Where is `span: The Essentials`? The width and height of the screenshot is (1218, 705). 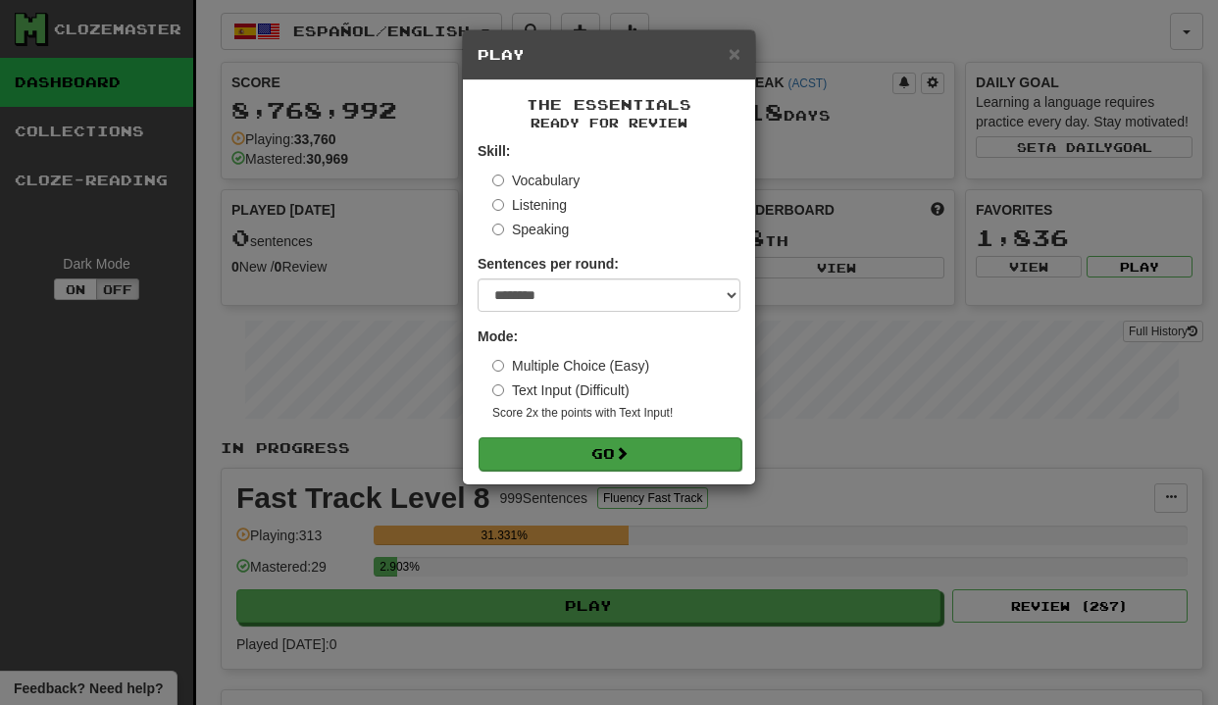
span: The Essentials is located at coordinates (609, 104).